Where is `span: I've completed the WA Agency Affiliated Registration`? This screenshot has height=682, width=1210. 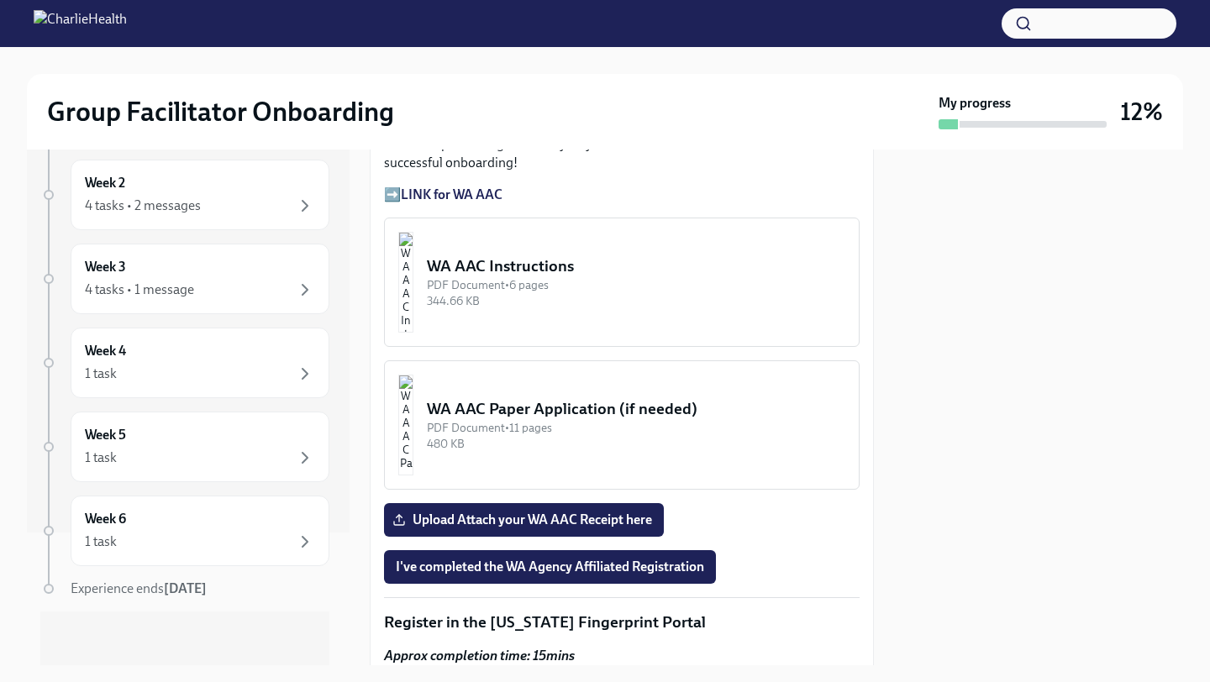 span: I've completed the WA Agency Affiliated Registration is located at coordinates (549, 567).